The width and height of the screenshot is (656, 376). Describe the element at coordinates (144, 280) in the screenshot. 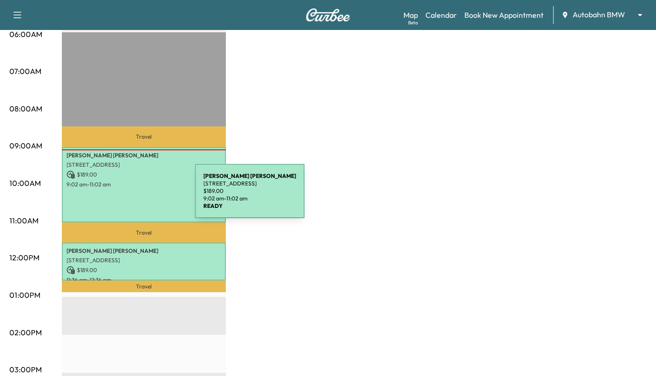

I see `p: 11:34 am - 12:34 pm` at that location.